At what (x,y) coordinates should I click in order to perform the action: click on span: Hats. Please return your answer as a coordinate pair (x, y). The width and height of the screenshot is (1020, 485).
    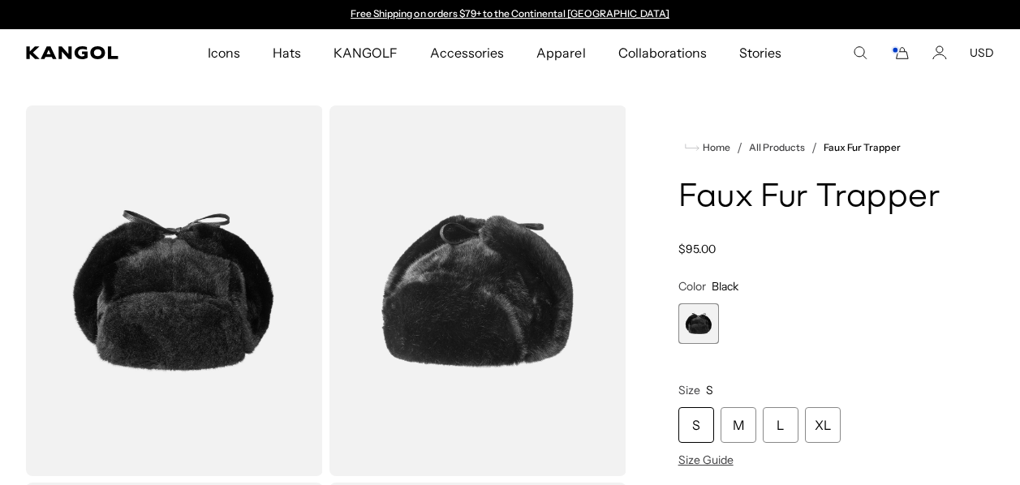
    Looking at the image, I should click on (286, 53).